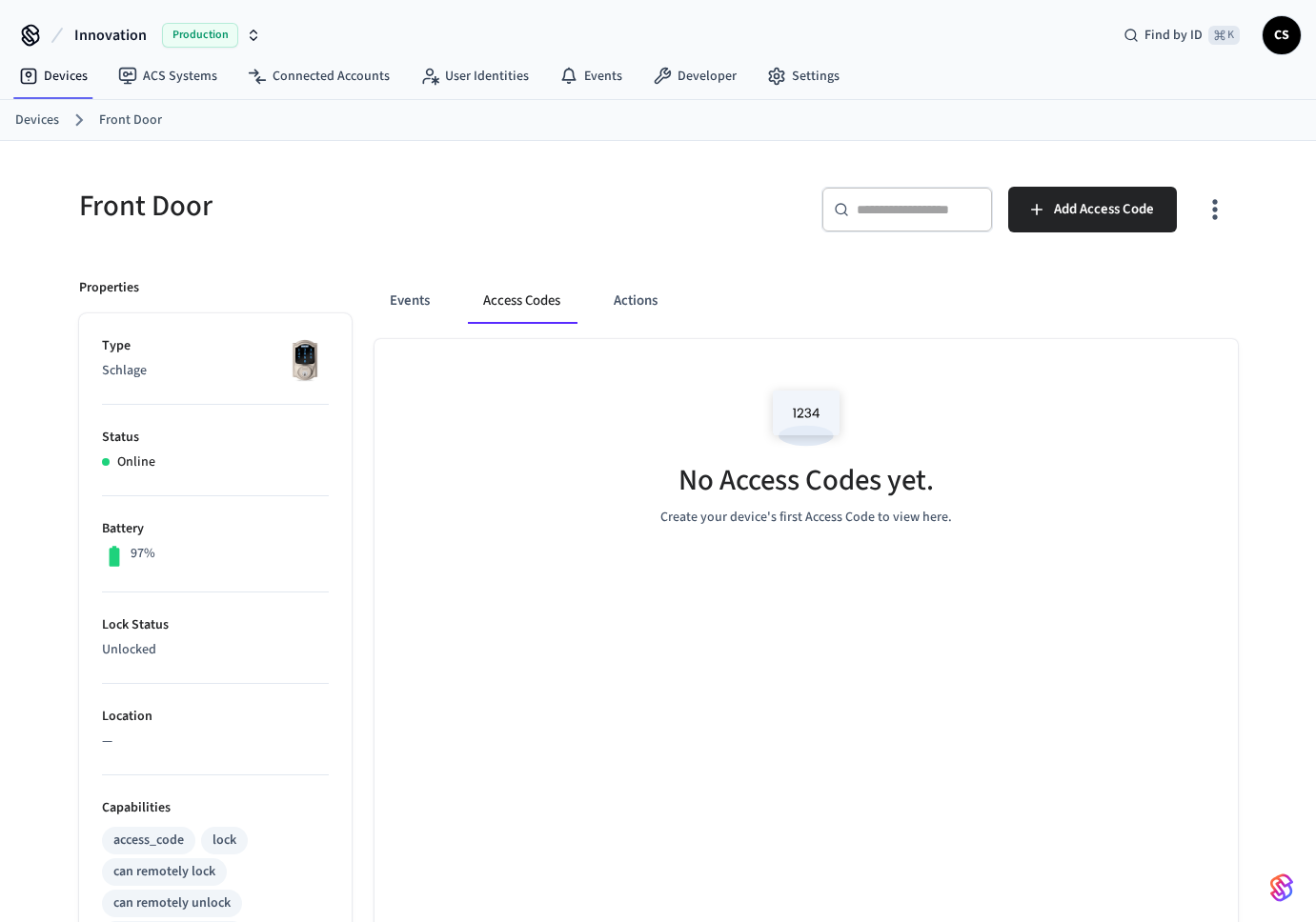 The image size is (1316, 922). What do you see at coordinates (591, 76) in the screenshot?
I see `a: Events` at bounding box center [591, 76].